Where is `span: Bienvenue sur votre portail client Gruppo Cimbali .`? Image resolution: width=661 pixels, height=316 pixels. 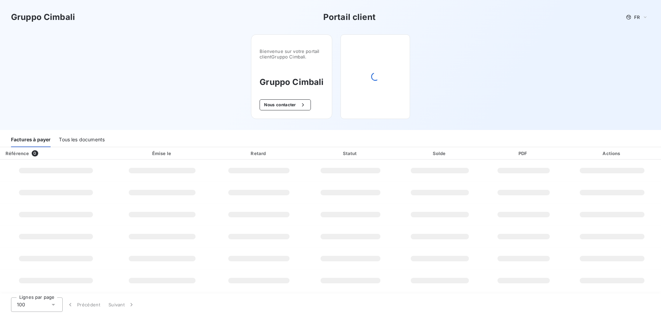
span: Bienvenue sur votre portail client Gruppo Cimbali . is located at coordinates (292, 54).